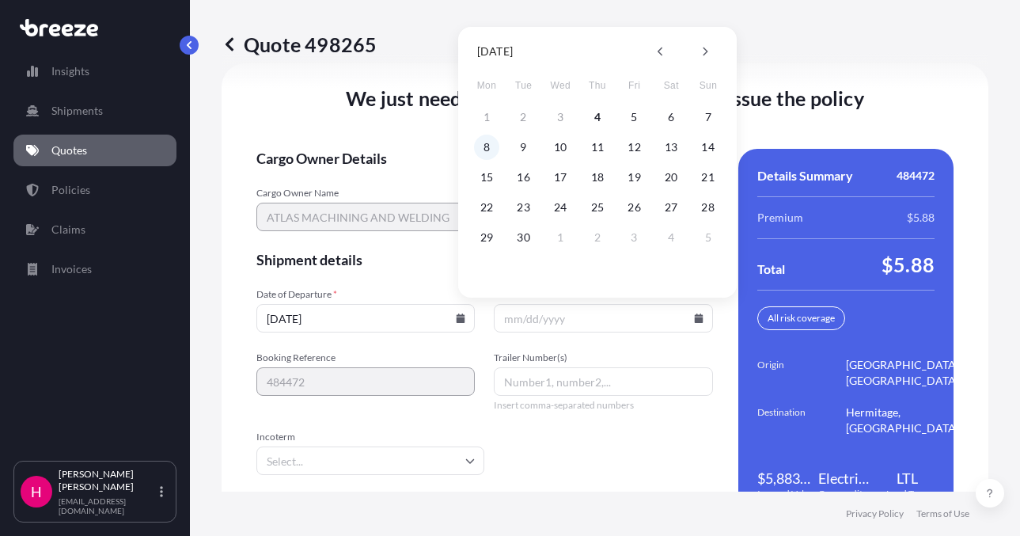  I want to click on p: Privacy Policy, so click(874, 514).